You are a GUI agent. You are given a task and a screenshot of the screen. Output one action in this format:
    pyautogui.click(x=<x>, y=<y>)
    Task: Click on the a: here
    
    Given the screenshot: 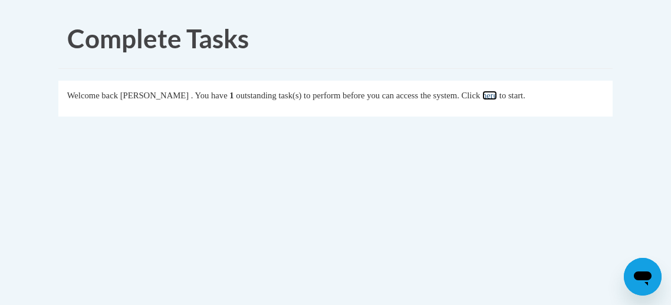 What is the action you would take?
    pyautogui.click(x=489, y=96)
    